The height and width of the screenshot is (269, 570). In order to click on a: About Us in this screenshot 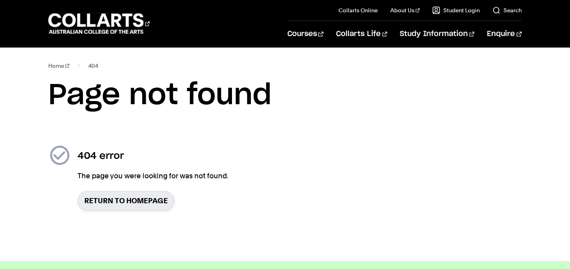, I will do `click(405, 10)`.